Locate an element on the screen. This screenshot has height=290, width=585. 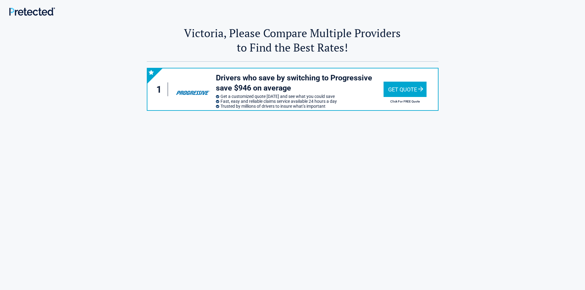
h2: Victoria, Please Compare Multiple Providers to Find the Best Rates! is located at coordinates (293, 40).